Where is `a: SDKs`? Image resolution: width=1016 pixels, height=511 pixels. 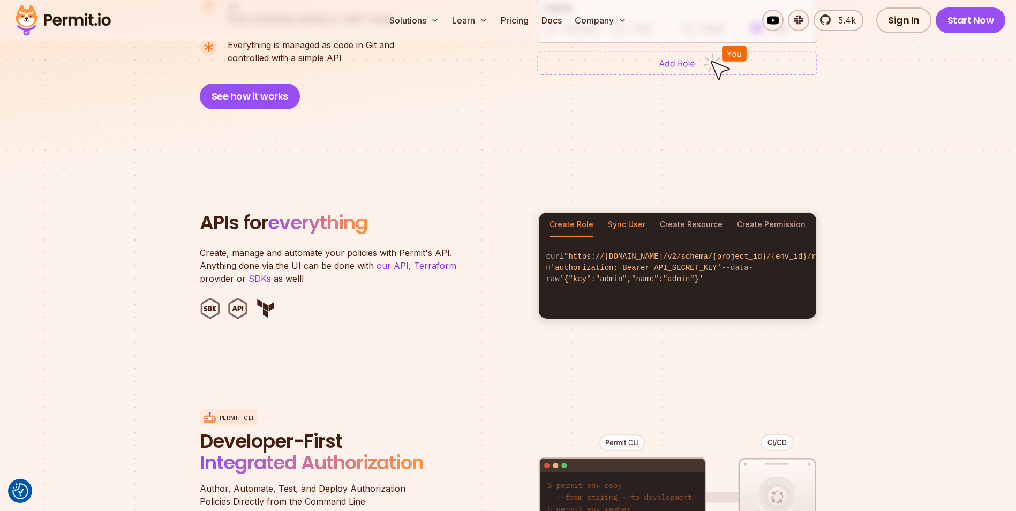
a: SDKs is located at coordinates (260, 278).